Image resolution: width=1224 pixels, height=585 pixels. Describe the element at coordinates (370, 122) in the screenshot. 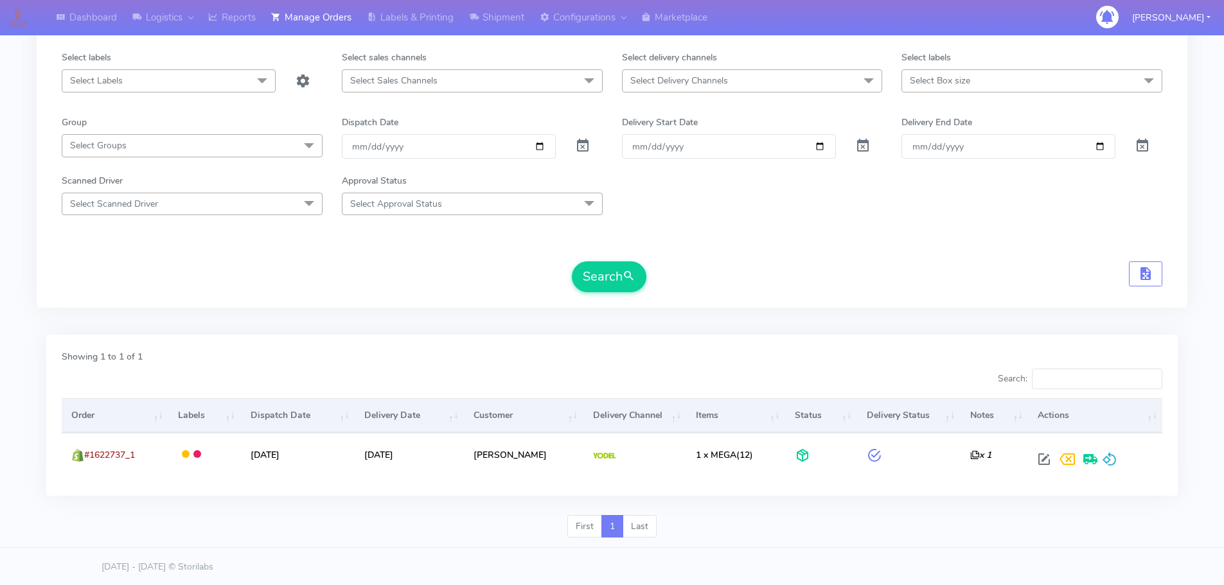

I see `label: Dispatch Date` at that location.